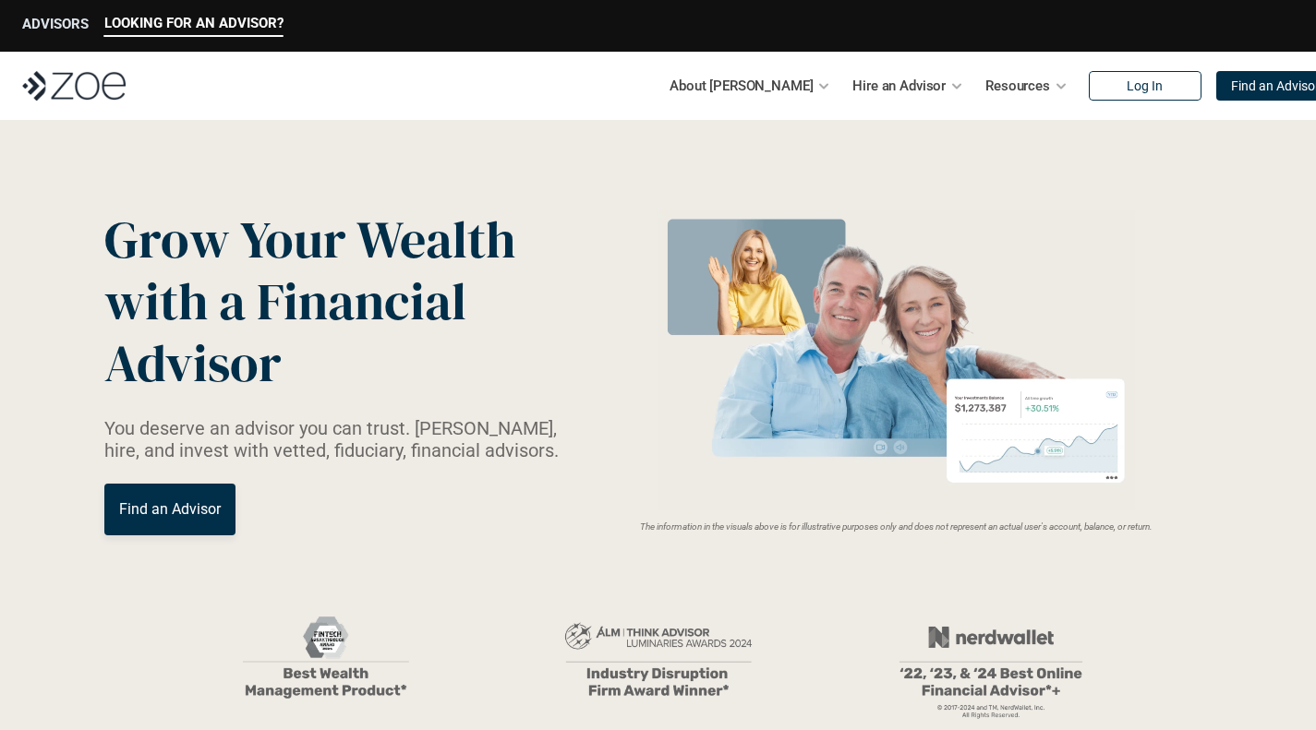  Describe the element at coordinates (896, 526) in the screenshot. I see `em: The information in the visuals above is for illustrative purposes only and does not represent an ...` at that location.